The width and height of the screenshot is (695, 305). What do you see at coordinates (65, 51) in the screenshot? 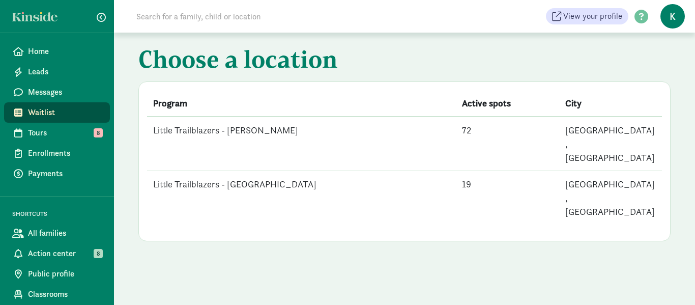
I see `span: Home` at bounding box center [65, 51].